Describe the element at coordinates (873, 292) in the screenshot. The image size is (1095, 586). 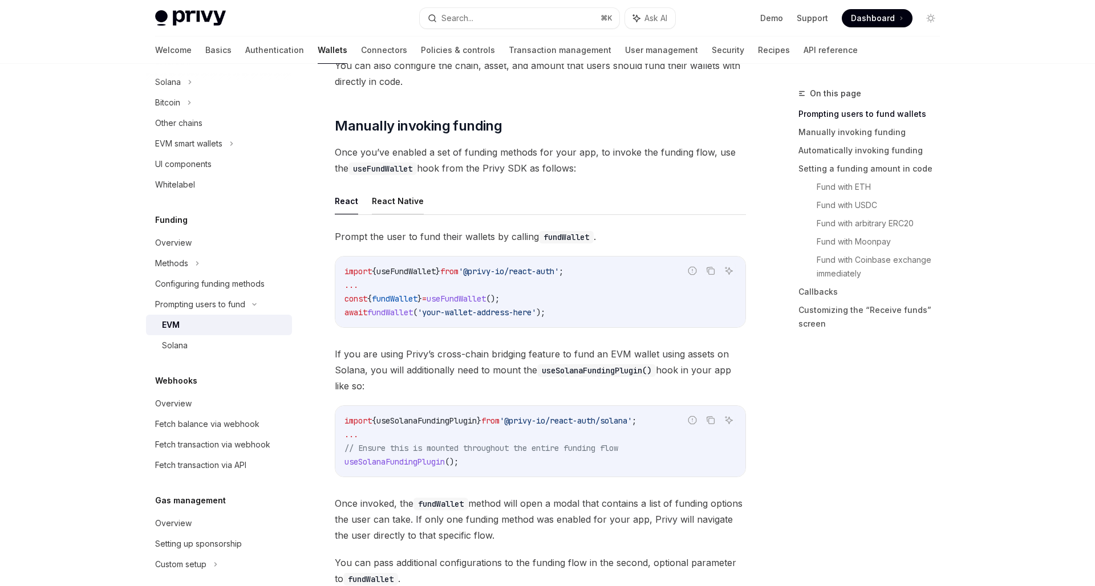
I see `a: Callbacks` at that location.